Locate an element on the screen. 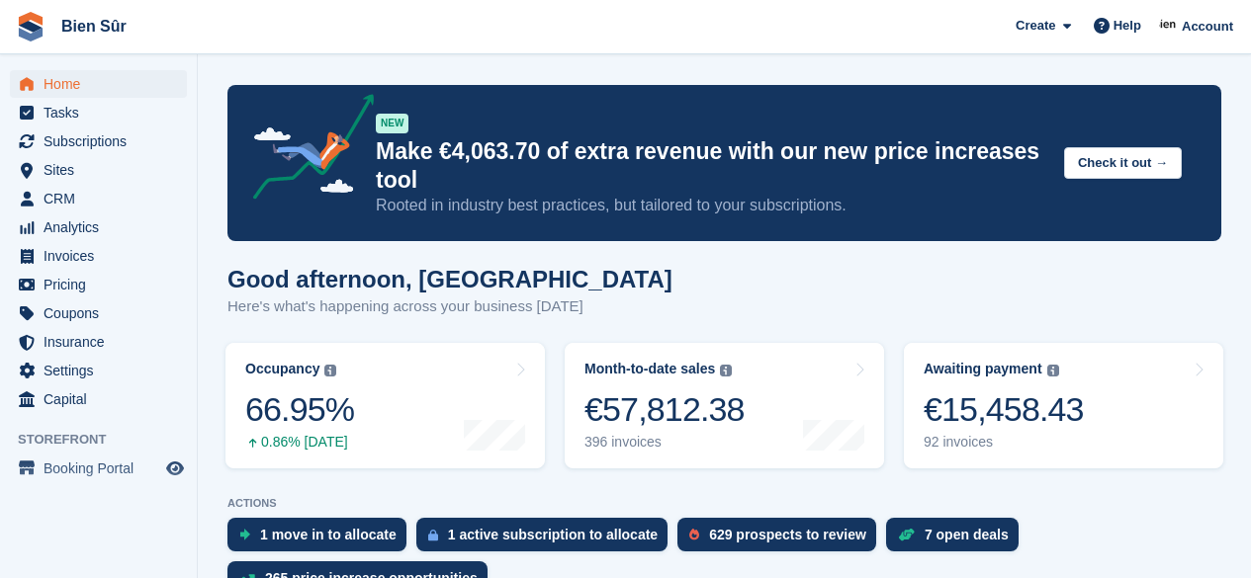  button: Check it out → is located at coordinates (1122, 163).